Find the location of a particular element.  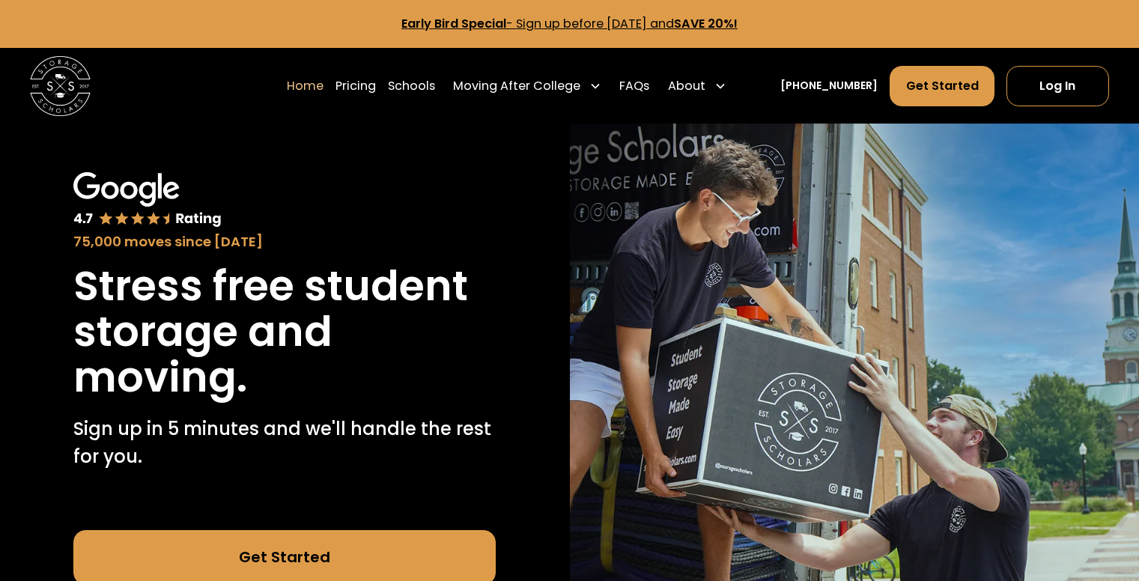

a: Get Started is located at coordinates (942, 86).